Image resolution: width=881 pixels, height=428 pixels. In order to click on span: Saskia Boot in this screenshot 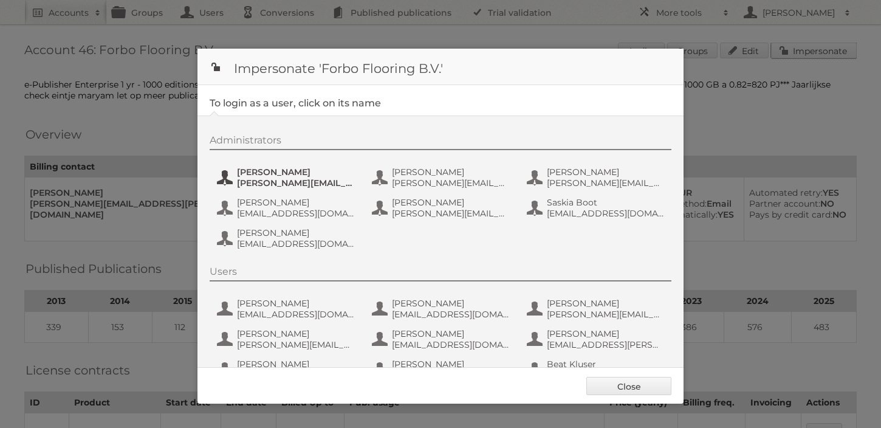, I will do `click(606, 202)`.